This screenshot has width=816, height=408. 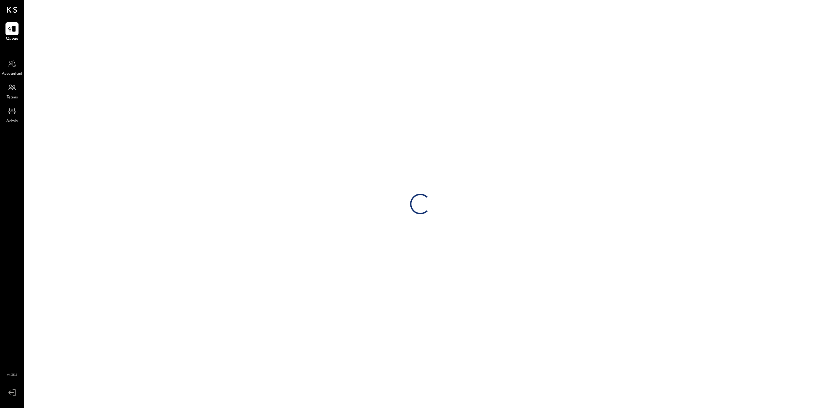 I want to click on span: Queue, so click(x=12, y=39).